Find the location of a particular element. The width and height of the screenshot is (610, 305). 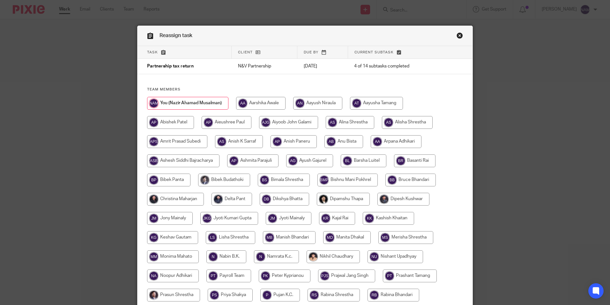

span: Client is located at coordinates (245, 52).